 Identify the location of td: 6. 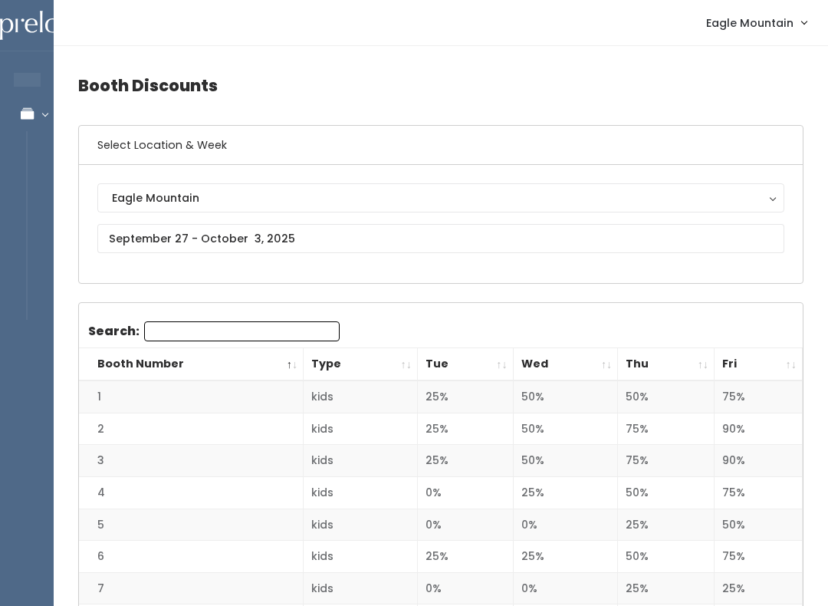
(191, 556).